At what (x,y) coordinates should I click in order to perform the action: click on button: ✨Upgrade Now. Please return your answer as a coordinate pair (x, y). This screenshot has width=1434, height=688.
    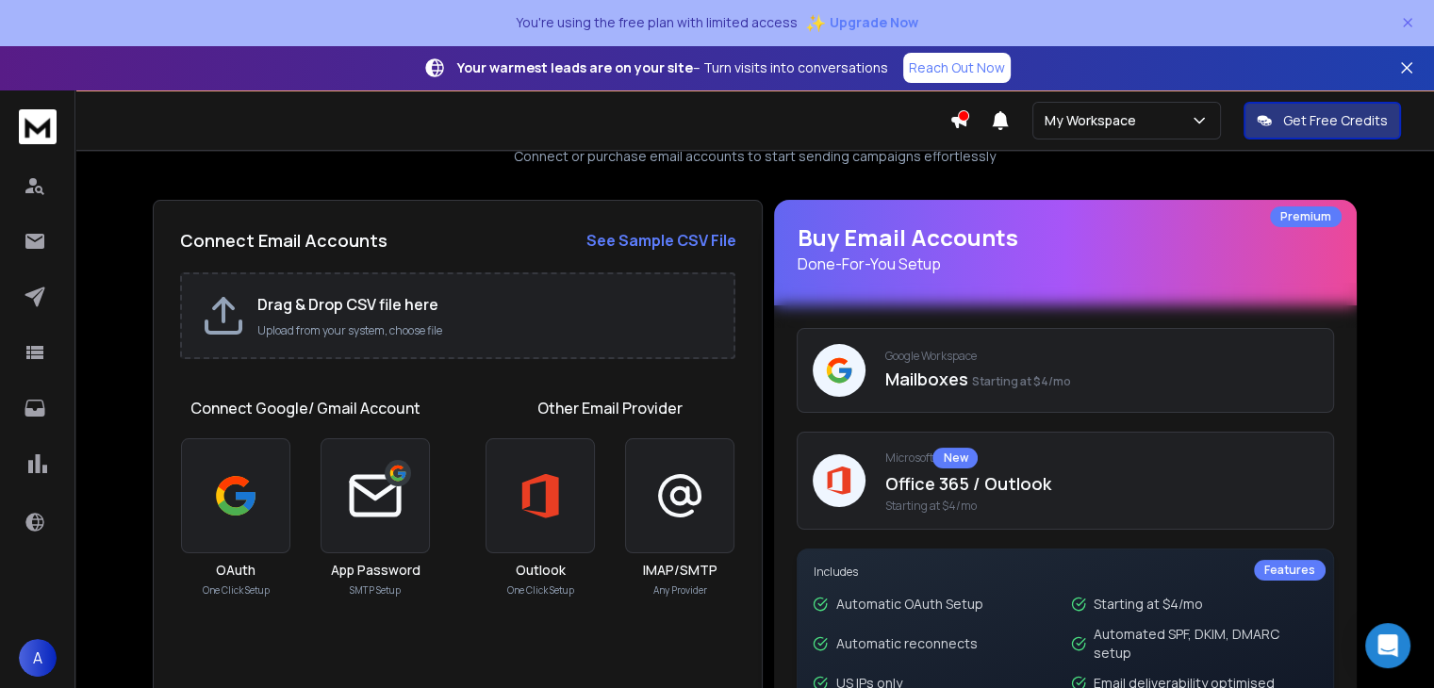
    Looking at the image, I should click on (862, 23).